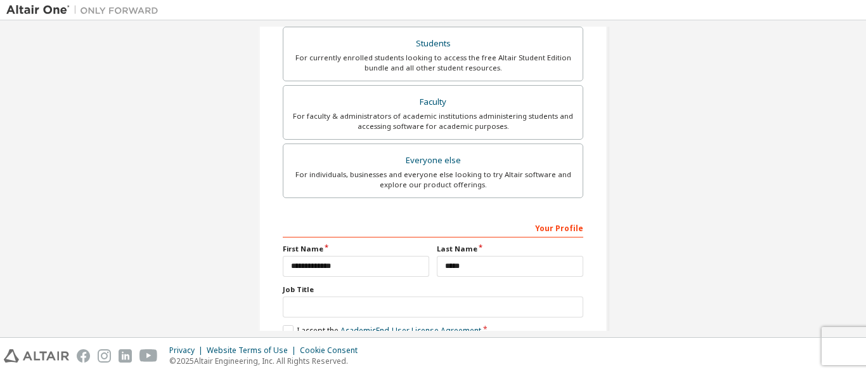 The width and height of the screenshot is (866, 374). What do you see at coordinates (83, 355) in the screenshot?
I see `img: facebook.svg` at bounding box center [83, 355].